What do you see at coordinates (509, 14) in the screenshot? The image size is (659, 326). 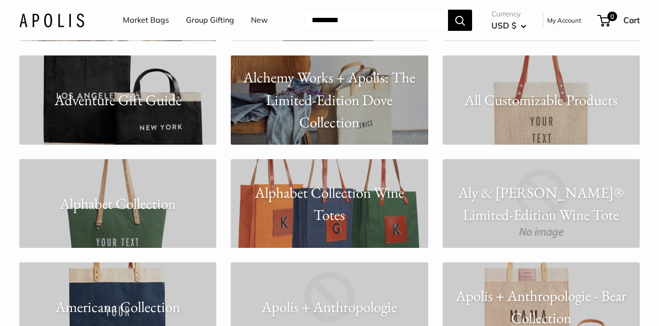 I see `span: Currency` at bounding box center [509, 14].